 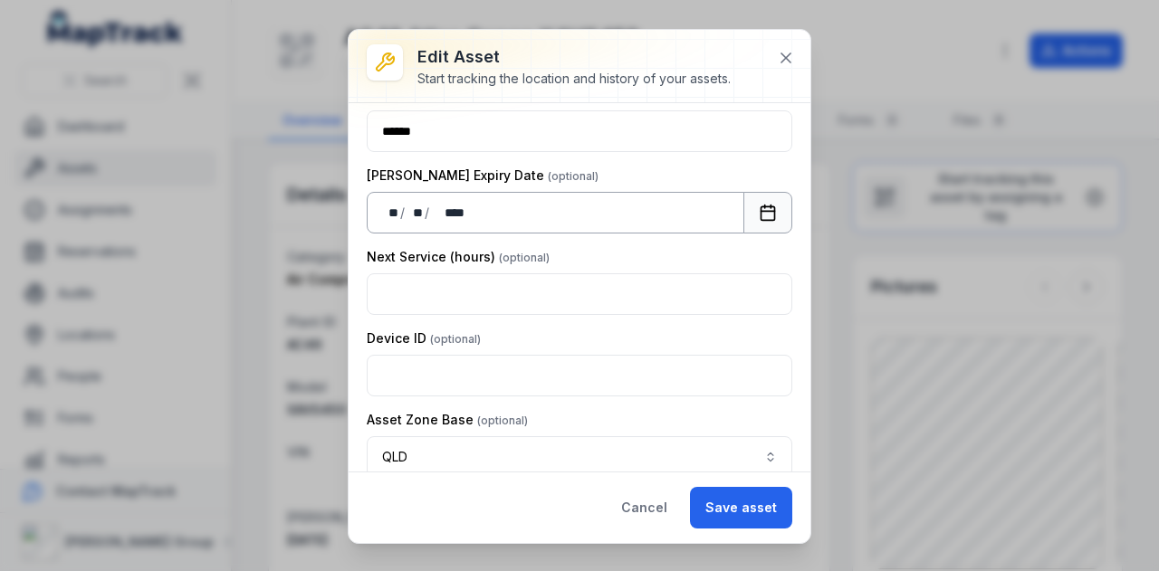 I want to click on label: Next Service (hours), so click(x=458, y=257).